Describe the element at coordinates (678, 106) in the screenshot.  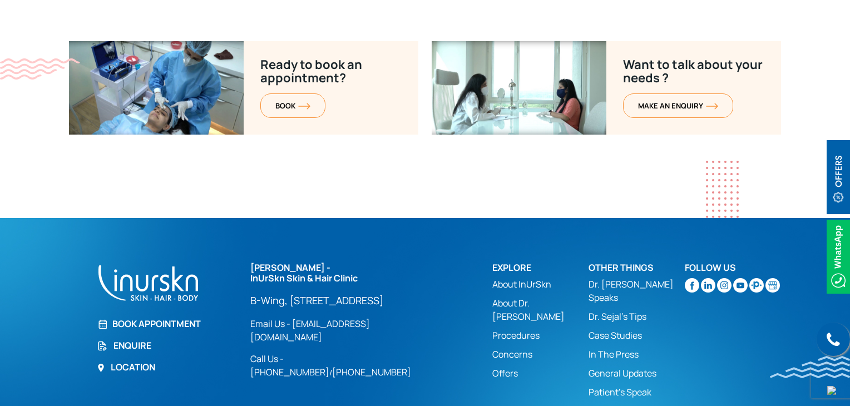
I see `span: MAKE AN enquiry` at that location.